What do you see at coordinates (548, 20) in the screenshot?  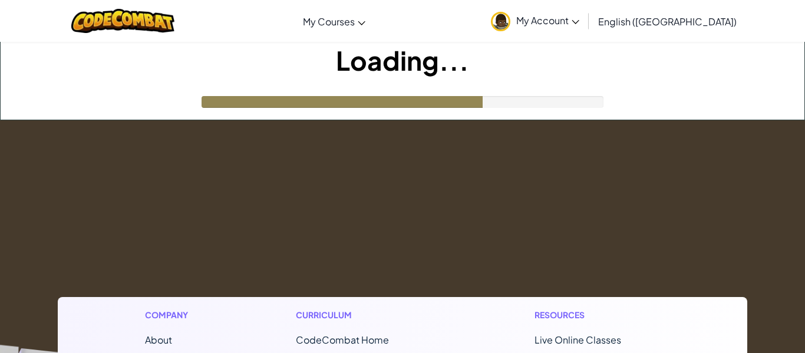 I see `span: My Account` at bounding box center [548, 20].